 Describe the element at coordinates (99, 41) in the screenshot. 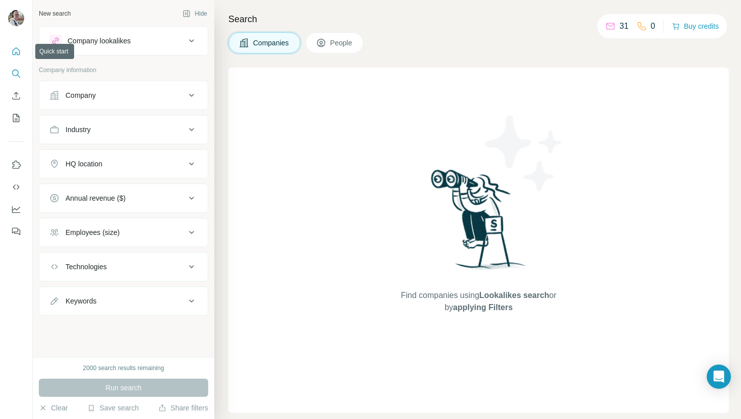

I see `div: Company lookalikes` at that location.